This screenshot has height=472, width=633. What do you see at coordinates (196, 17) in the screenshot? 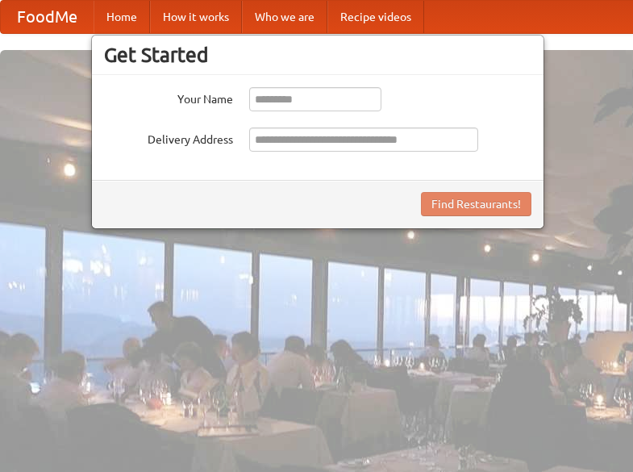
I see `a: How it works` at bounding box center [196, 17].